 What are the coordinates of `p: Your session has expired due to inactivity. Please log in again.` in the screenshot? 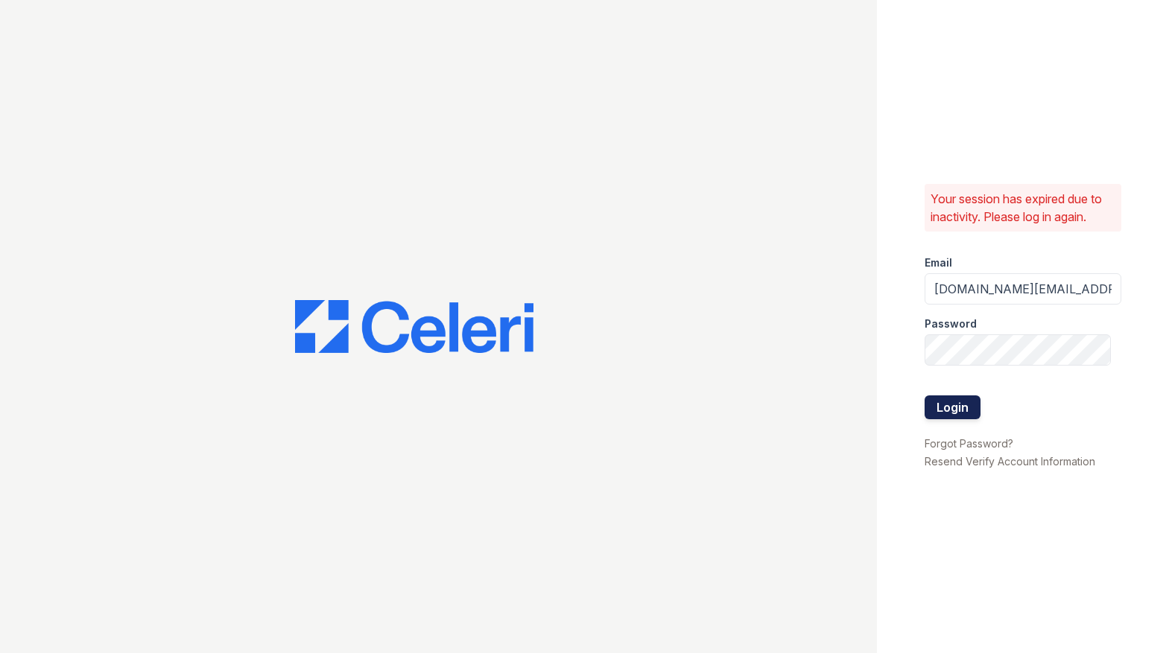 It's located at (1023, 208).